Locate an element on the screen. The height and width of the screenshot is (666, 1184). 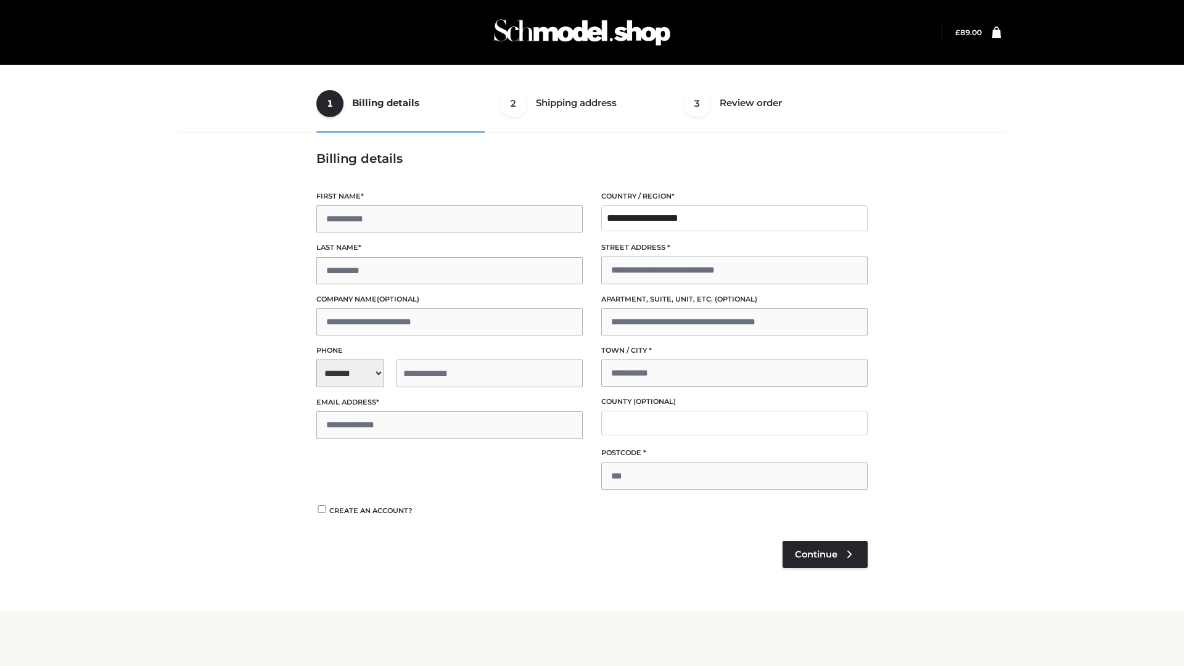
a: Schmodel Admin 964 is located at coordinates (582, 32).